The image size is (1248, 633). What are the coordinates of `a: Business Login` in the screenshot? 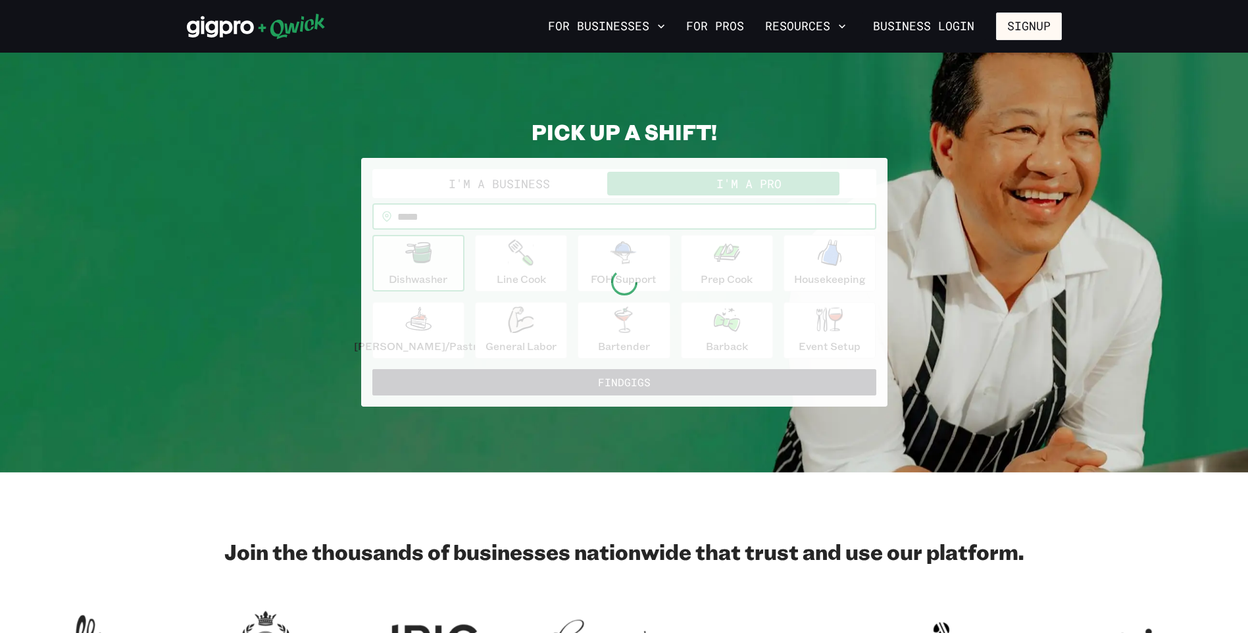 It's located at (923, 26).